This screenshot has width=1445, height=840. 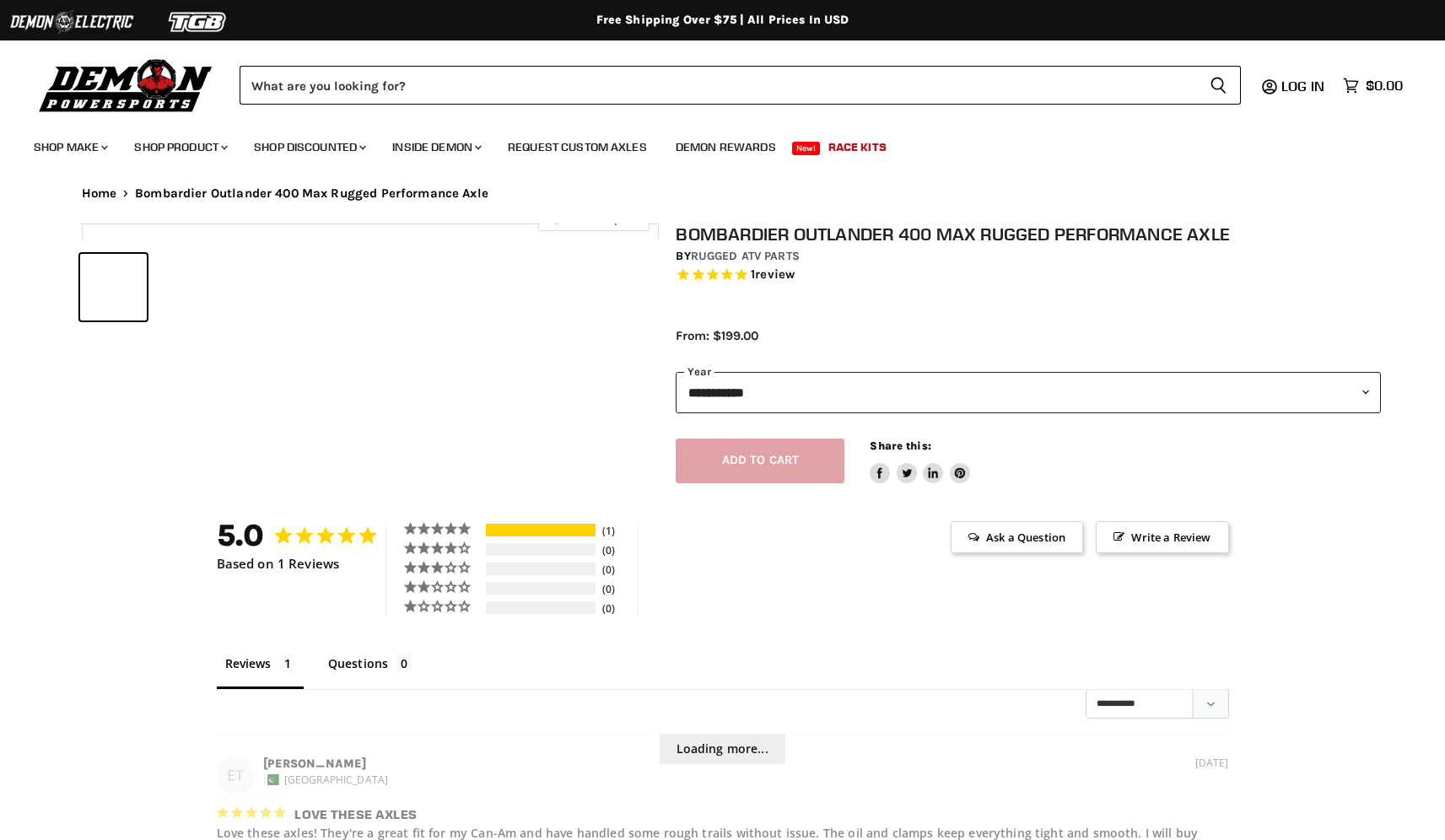 I want to click on li: Questions, so click(x=370, y=670).